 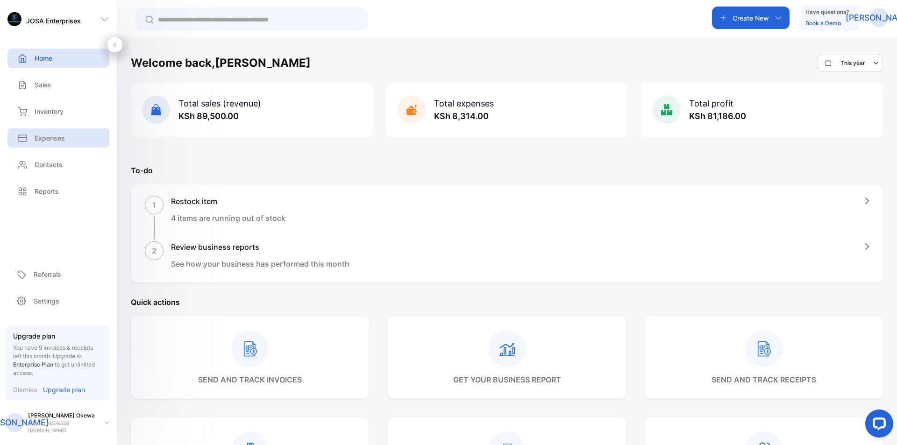 What do you see at coordinates (47, 191) in the screenshot?
I see `p: Reports` at bounding box center [47, 191].